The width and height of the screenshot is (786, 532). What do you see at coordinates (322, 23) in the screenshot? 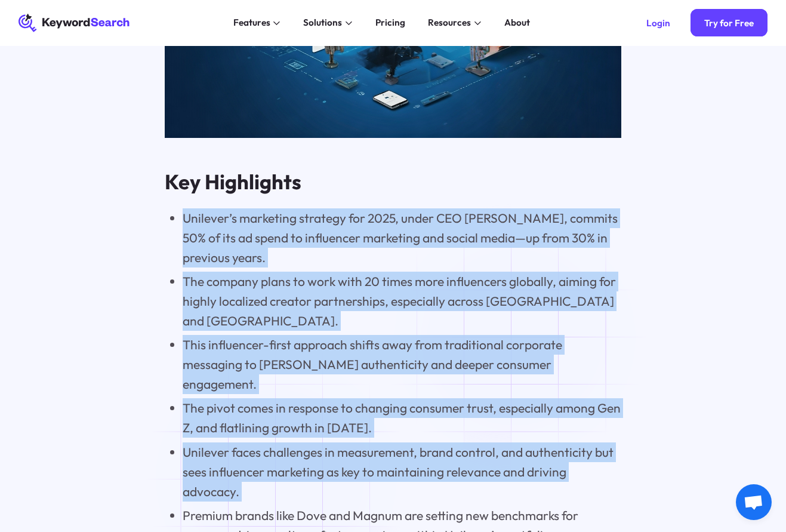
I see `div: Solutions` at bounding box center [322, 23].